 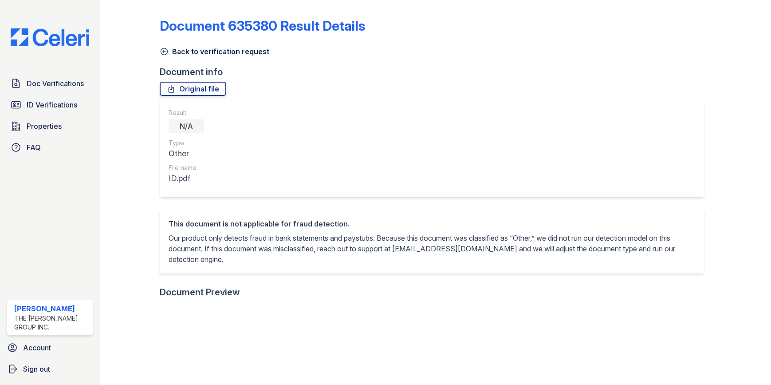 What do you see at coordinates (55, 83) in the screenshot?
I see `span: Doc Verifications` at bounding box center [55, 83].